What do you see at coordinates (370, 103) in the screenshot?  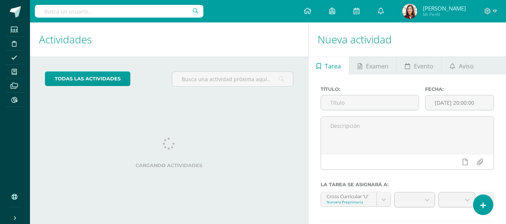 I see `input: Título` at bounding box center [370, 103].